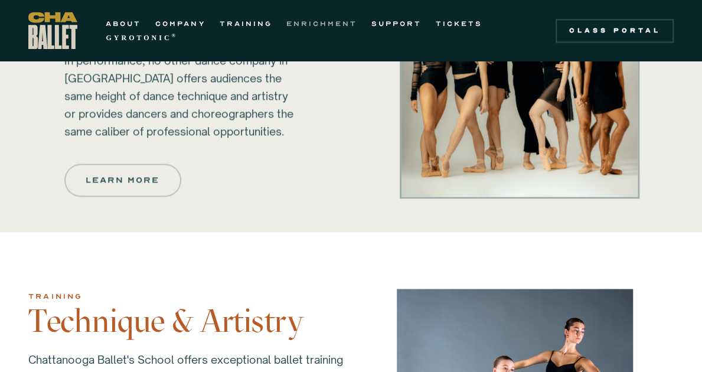 This screenshot has height=372, width=702. What do you see at coordinates (142, 38) in the screenshot?
I see `a: GYROTONIC®` at bounding box center [142, 38].